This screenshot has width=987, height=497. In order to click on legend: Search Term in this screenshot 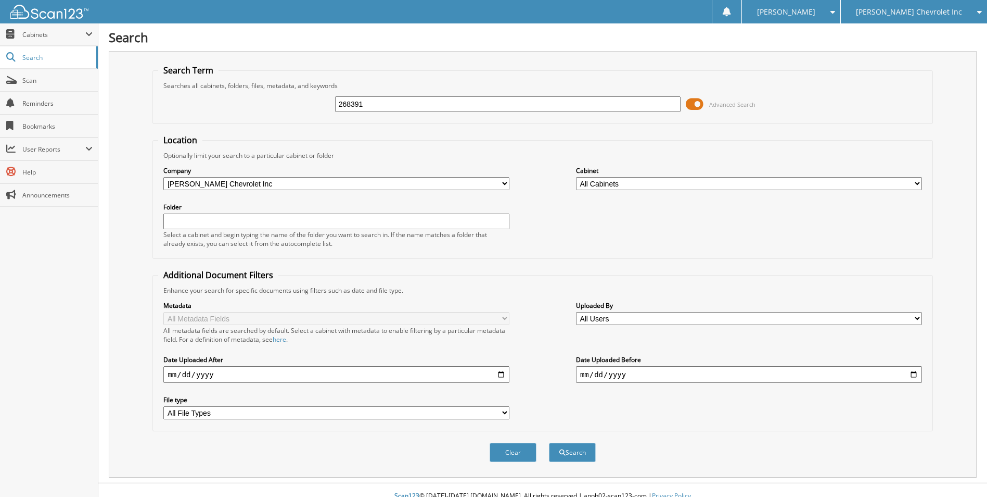, I will do `click(188, 70)`.